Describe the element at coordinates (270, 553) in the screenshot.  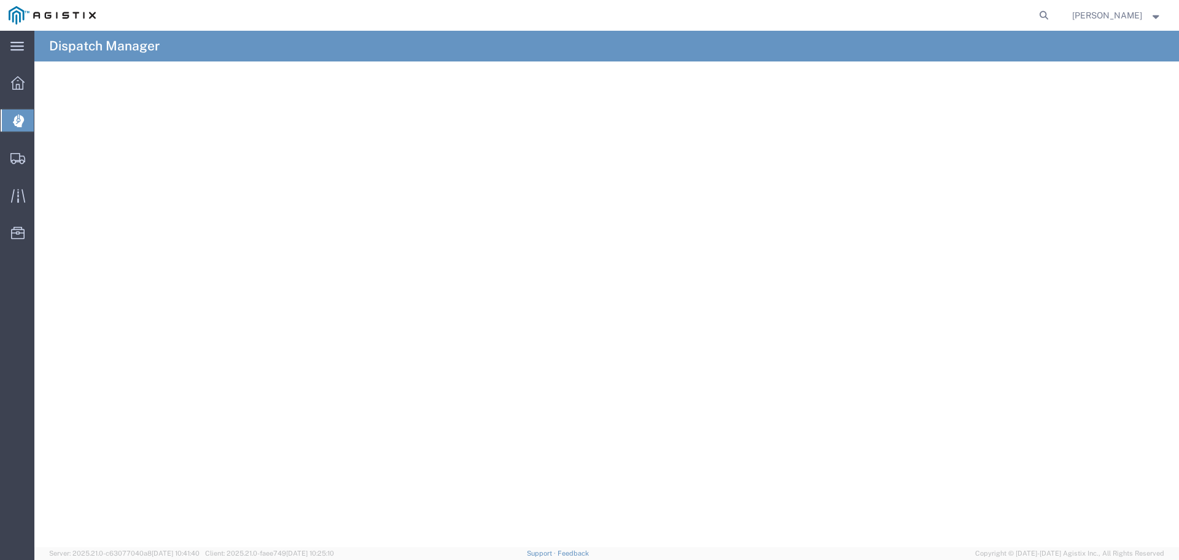
I see `span: Client: 2025.21.0-faee749` at that location.